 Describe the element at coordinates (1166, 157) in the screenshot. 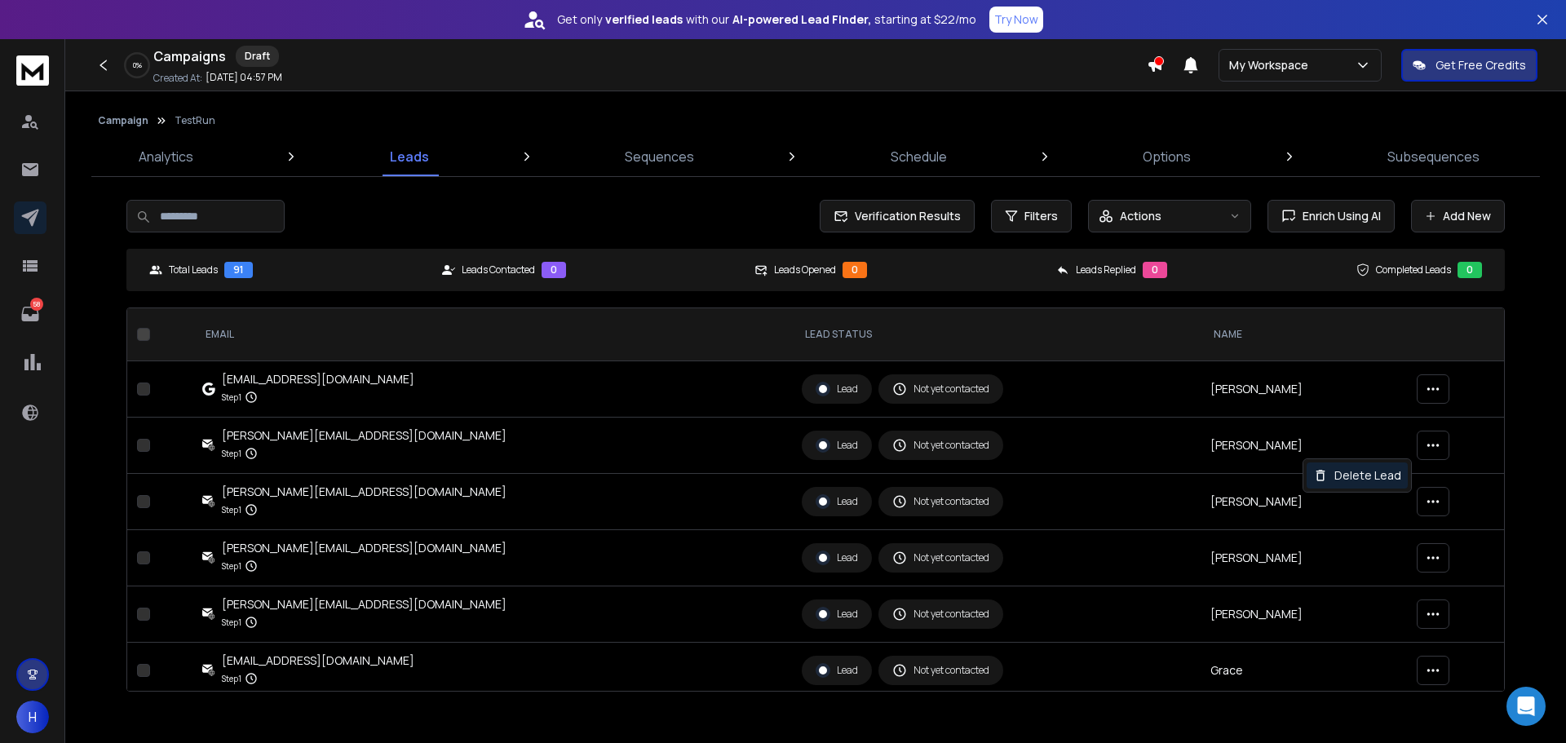

I see `a: Options` at that location.